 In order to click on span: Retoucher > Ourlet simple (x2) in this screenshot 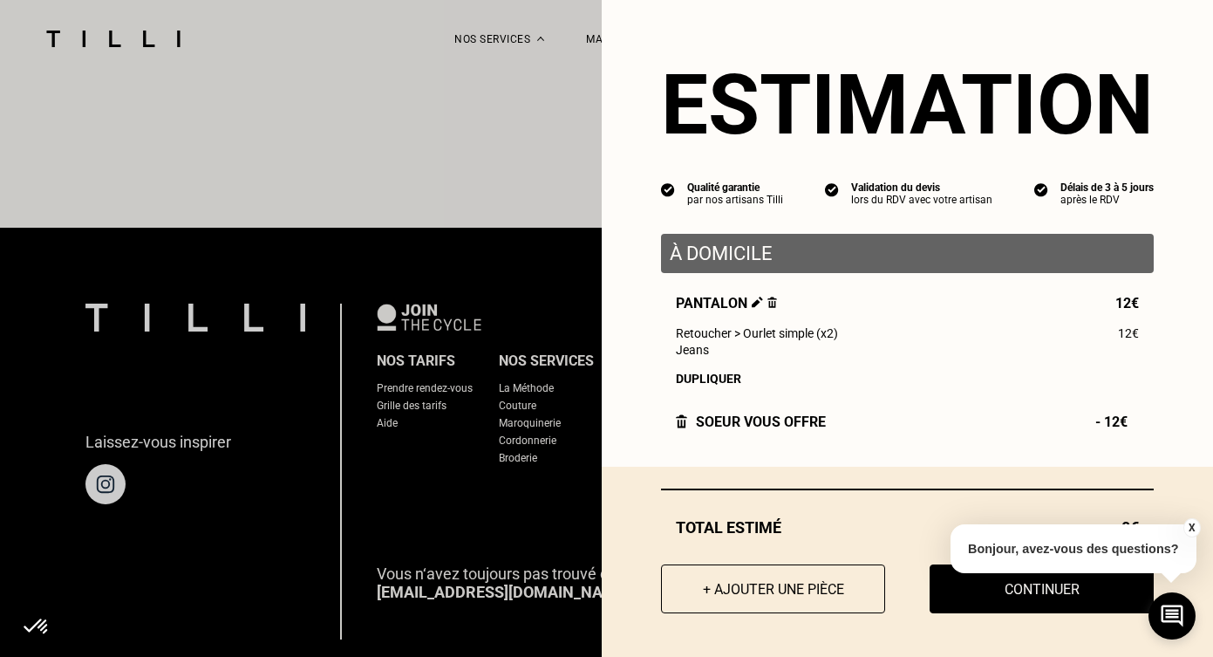, I will do `click(757, 333)`.